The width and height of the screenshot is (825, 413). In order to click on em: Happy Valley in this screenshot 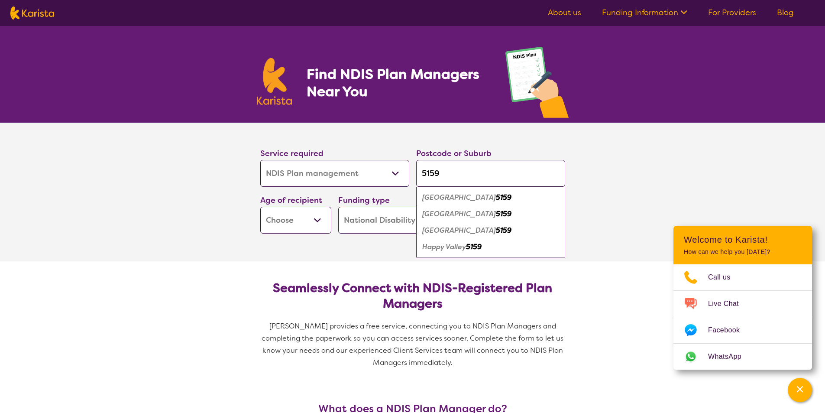, I will do `click(444, 246)`.